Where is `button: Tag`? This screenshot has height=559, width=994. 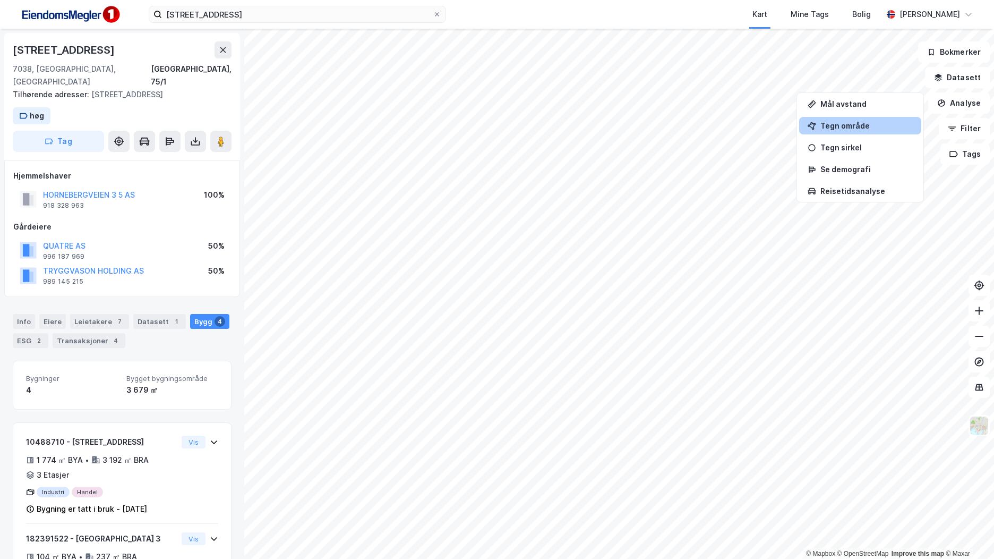 button: Tag is located at coordinates (58, 141).